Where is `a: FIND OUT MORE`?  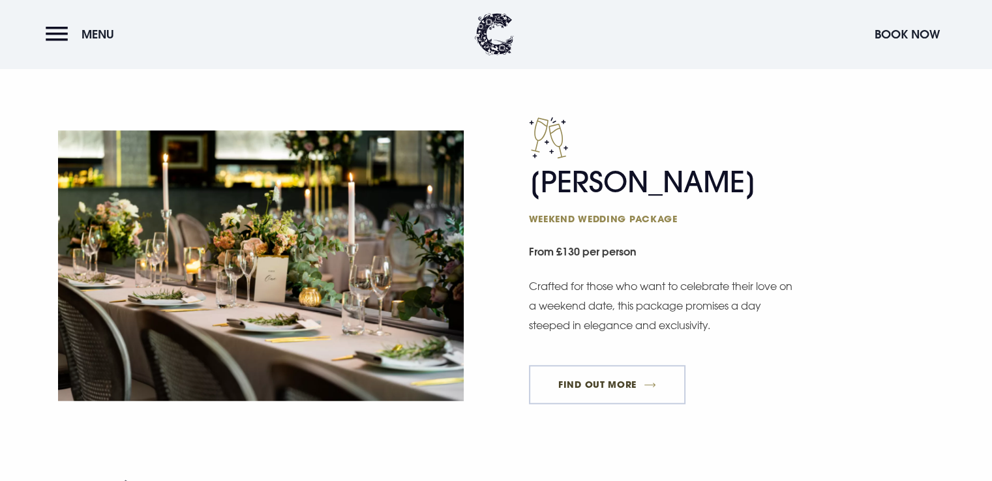
a: FIND OUT MORE is located at coordinates (607, 385).